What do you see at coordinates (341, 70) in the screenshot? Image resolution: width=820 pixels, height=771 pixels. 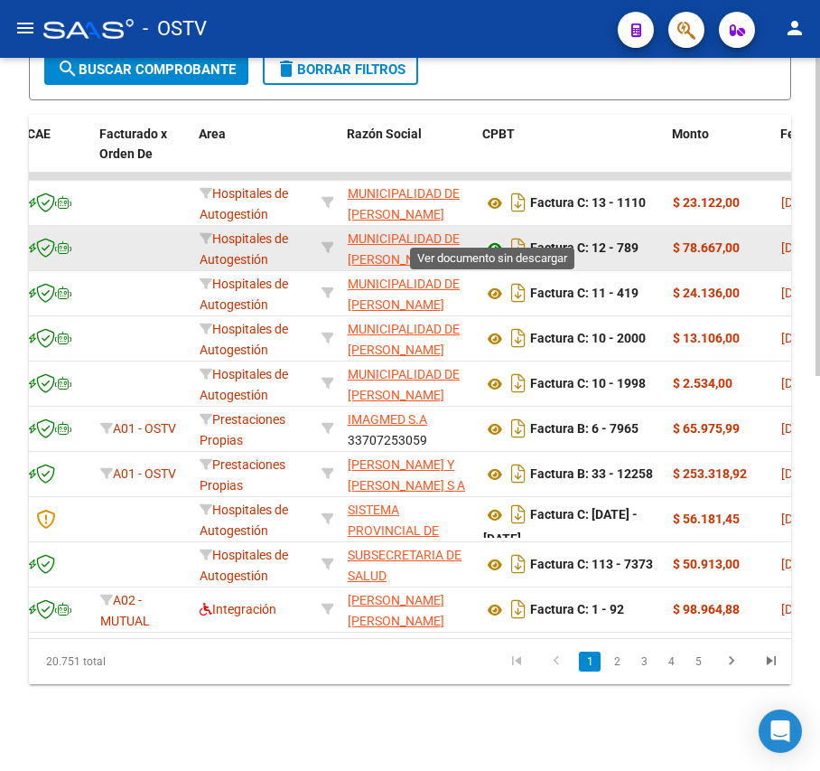 I see `button: Borrar Filtros` at bounding box center [341, 70].